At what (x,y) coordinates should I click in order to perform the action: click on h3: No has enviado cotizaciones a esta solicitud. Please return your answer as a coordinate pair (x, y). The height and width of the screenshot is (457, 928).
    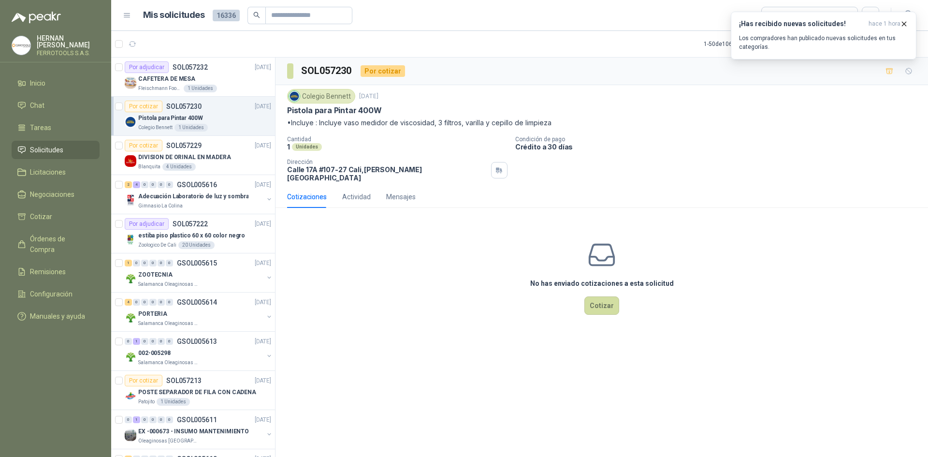
    Looking at the image, I should click on (602, 283).